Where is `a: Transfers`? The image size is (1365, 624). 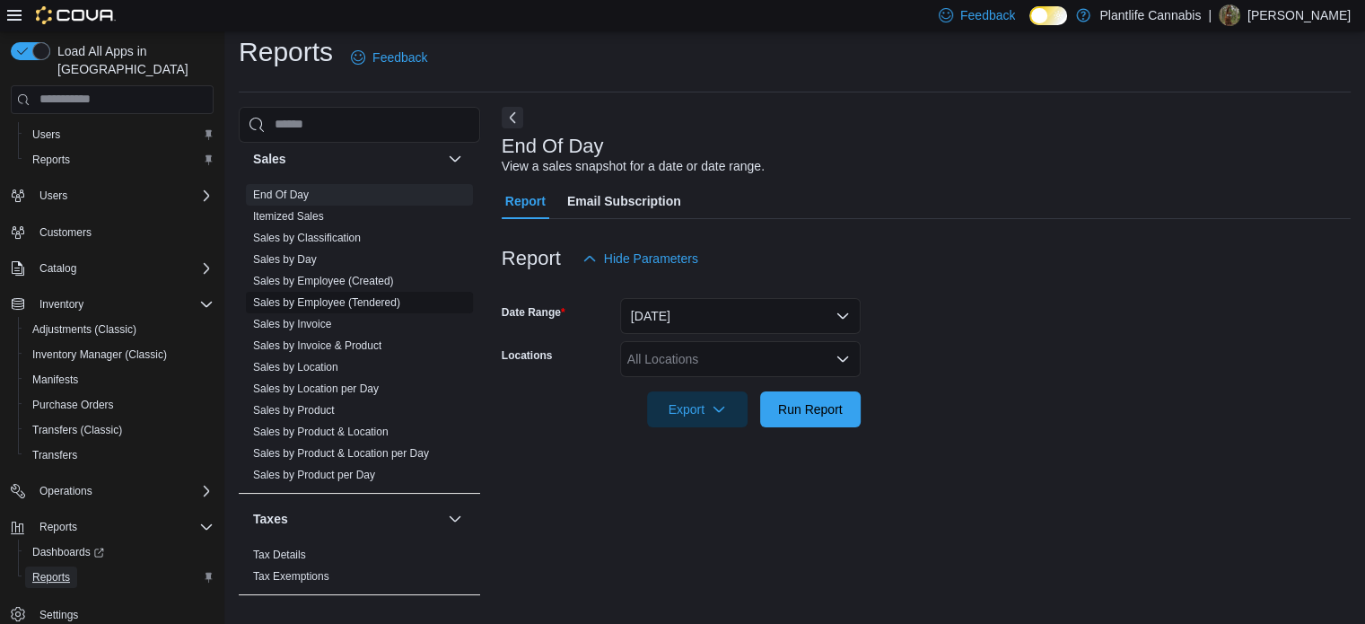
a: Transfers is located at coordinates (55, 455).